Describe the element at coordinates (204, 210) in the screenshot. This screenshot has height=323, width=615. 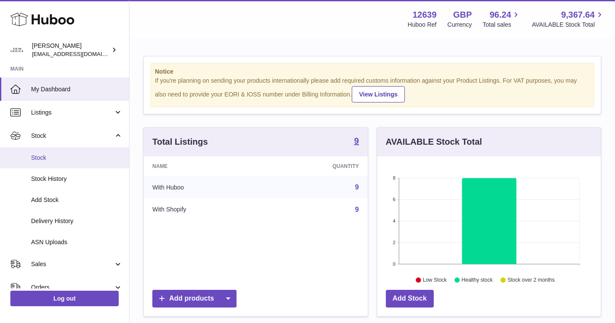
I see `td: With Shopify` at that location.